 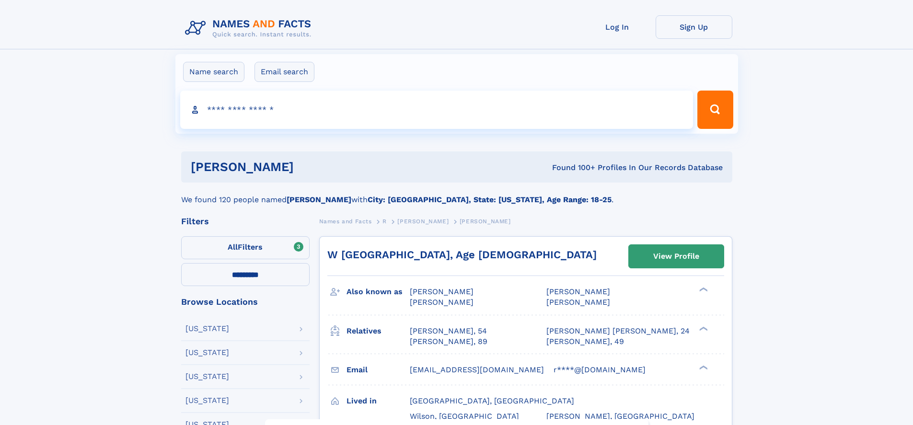 I want to click on a: Sign Up, so click(x=694, y=27).